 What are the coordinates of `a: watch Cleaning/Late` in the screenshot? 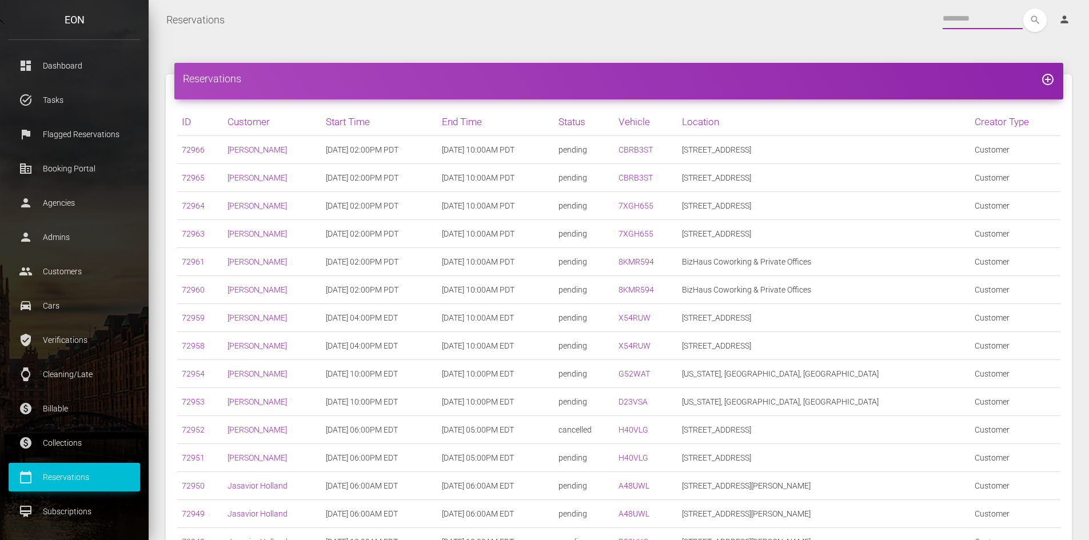 It's located at (74, 374).